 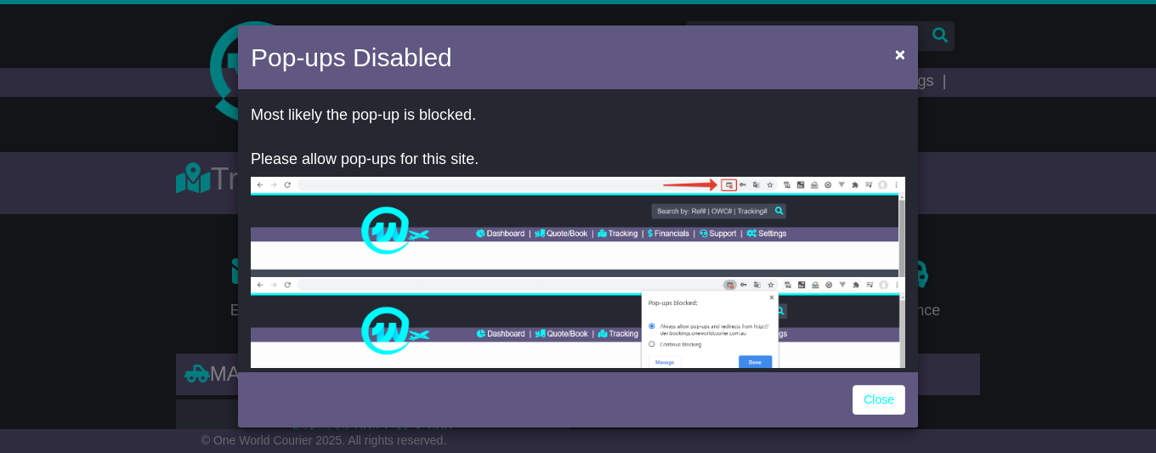 I want to click on p: Most likely the pop-up is blocked., so click(x=578, y=116).